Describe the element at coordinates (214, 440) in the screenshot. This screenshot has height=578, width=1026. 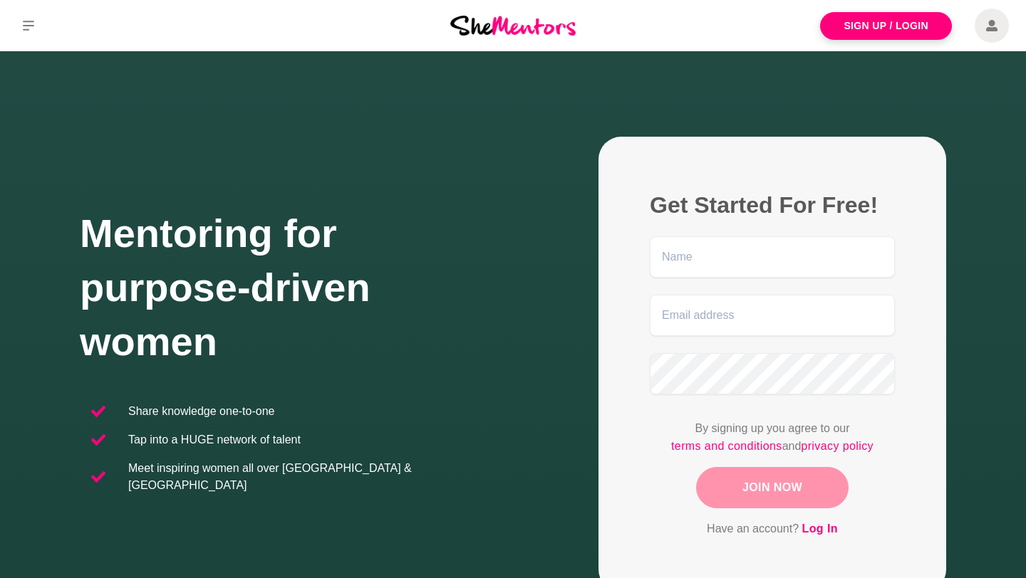
I see `p: Tap into a HUGE network of talent` at that location.